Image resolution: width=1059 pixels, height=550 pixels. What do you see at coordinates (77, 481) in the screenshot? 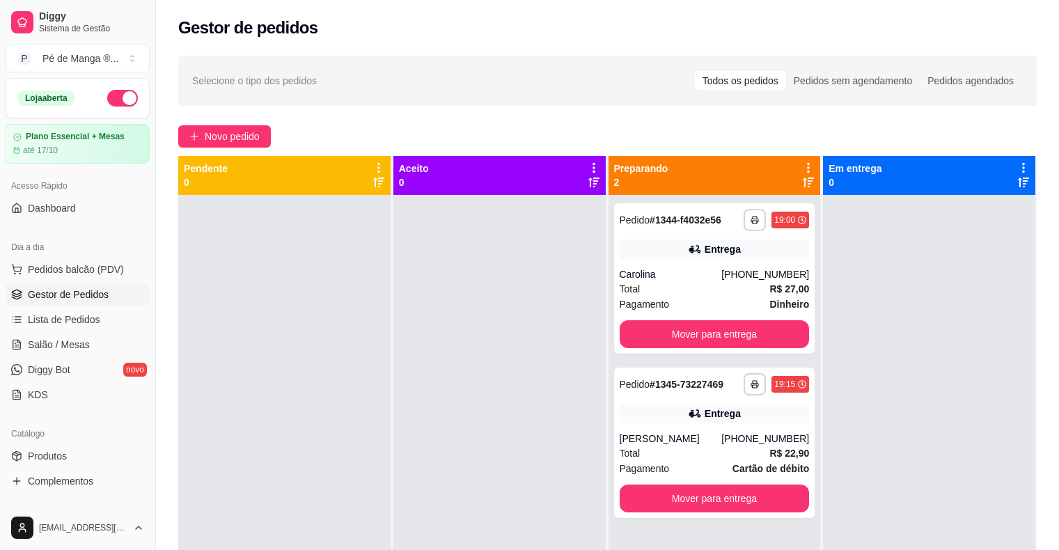
I see `a: Complementos` at bounding box center [77, 481].